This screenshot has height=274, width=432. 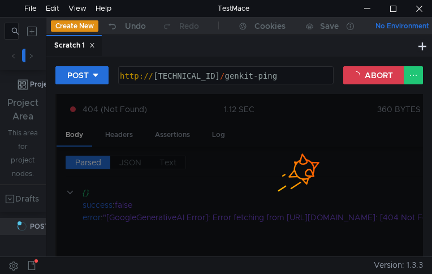 What do you see at coordinates (27, 198) in the screenshot?
I see `div: Drafts` at bounding box center [27, 198].